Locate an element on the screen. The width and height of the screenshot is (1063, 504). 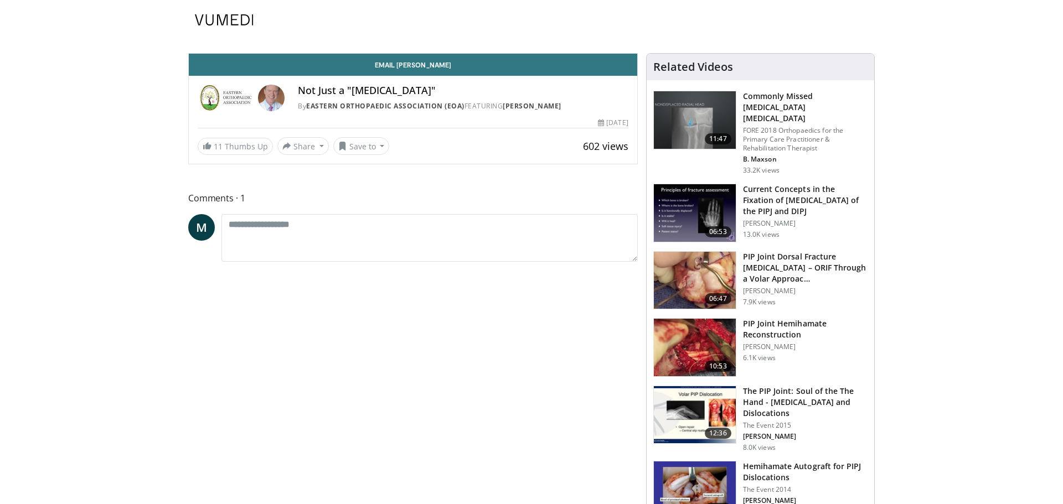
h3: PIP Joint Hemihamate Reconstruction is located at coordinates (805, 329).